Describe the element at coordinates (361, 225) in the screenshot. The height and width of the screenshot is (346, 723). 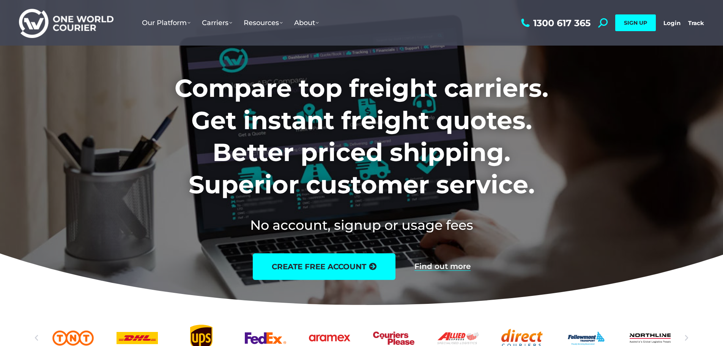
I see `h2: No account, signup or usage fees` at that location.